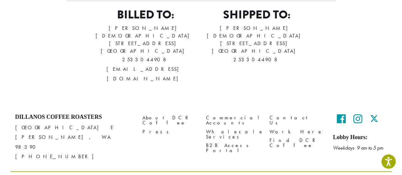 Image resolution: width=402 pixels, height=175 pixels. Describe the element at coordinates (257, 15) in the screenshot. I see `h2: Shipped to:` at that location.